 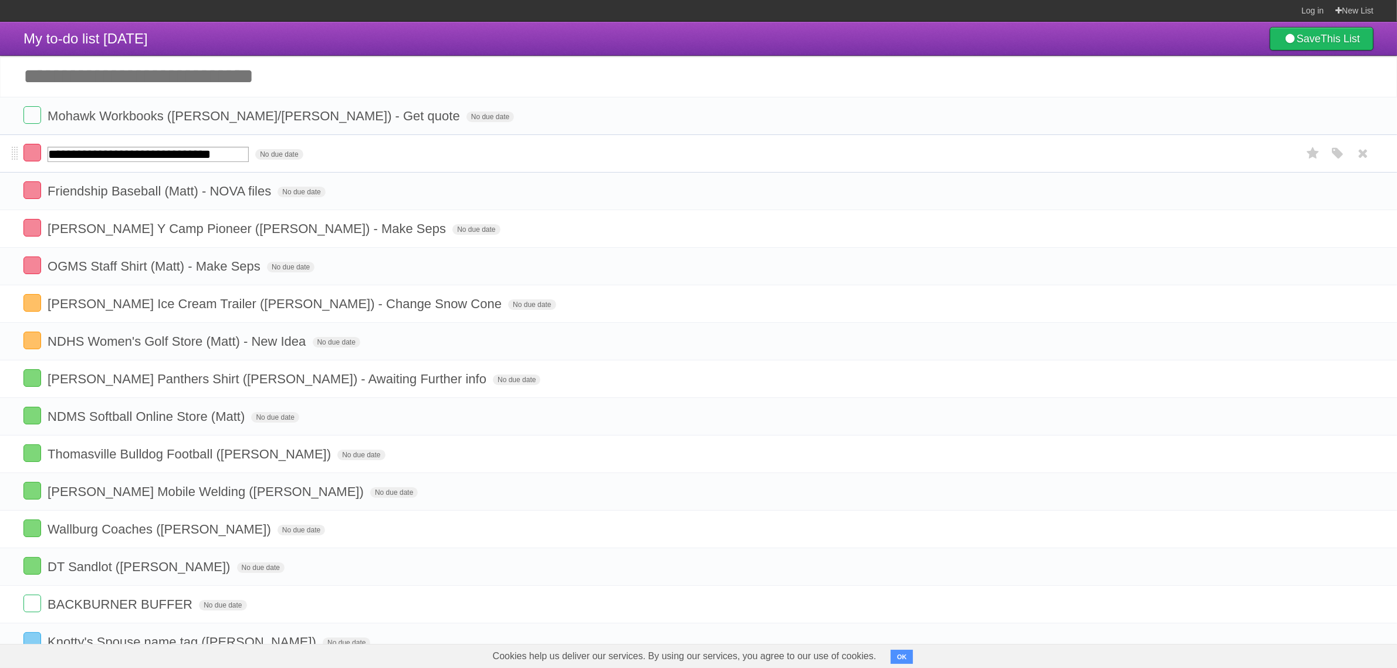 What do you see at coordinates (1340, 39) in the screenshot?
I see `b: This List` at bounding box center [1340, 39].